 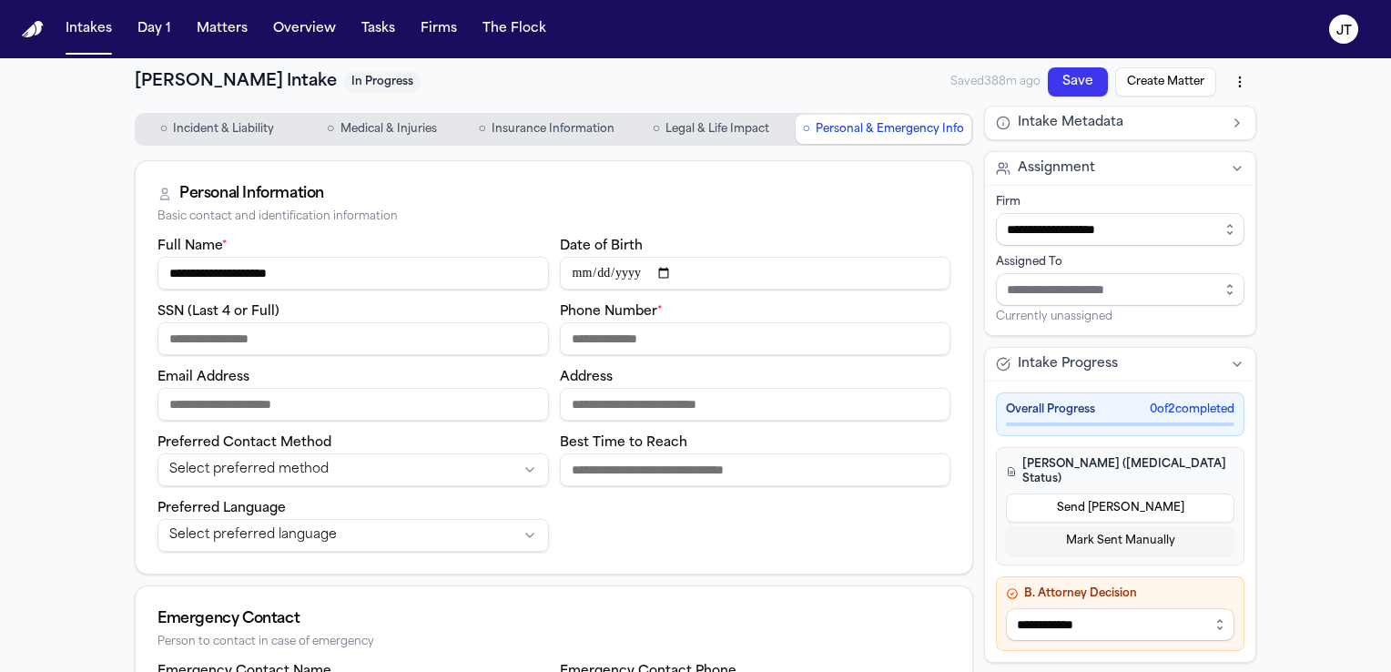 I want to click on span: Intake Progress, so click(x=1068, y=364).